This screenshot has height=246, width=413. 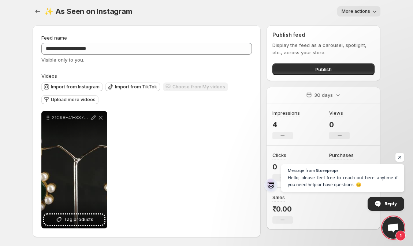 What do you see at coordinates (343, 181) in the screenshot?
I see `span: Hello, please feel free to reach out here anytime if you need help or have questions. 😊` at bounding box center [343, 181].